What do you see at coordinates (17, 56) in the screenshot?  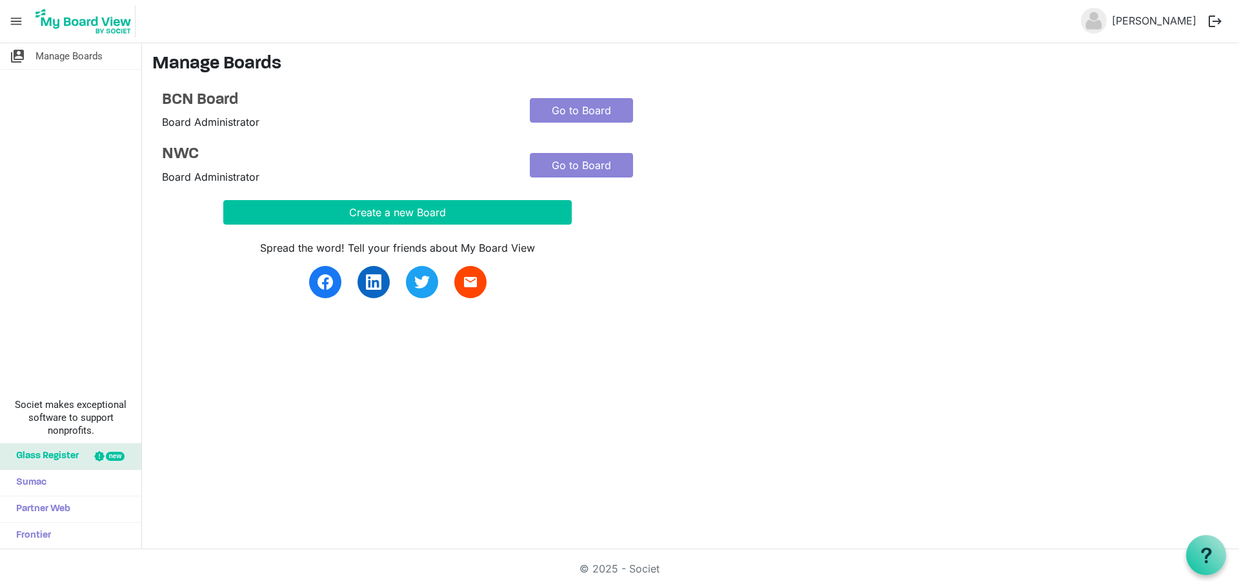 I see `span: switch_account` at bounding box center [17, 56].